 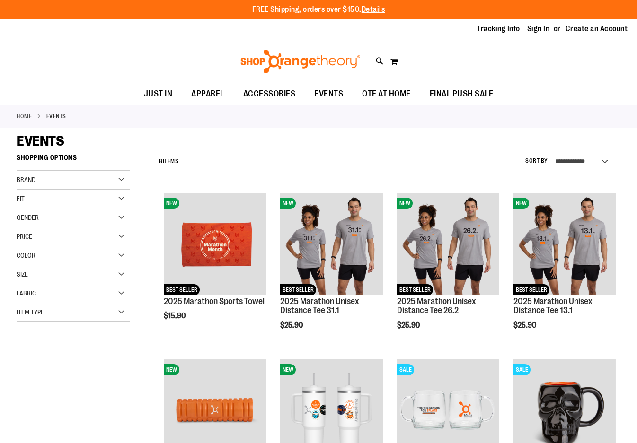 What do you see at coordinates (215, 245) in the screenshot?
I see `a: 2025 Marathon Sports TowelNEWBEST SELLER` at bounding box center [215, 245].